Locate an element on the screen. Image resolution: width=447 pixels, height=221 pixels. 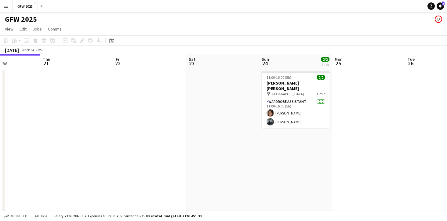
span: 21 is located at coordinates (46, 63).